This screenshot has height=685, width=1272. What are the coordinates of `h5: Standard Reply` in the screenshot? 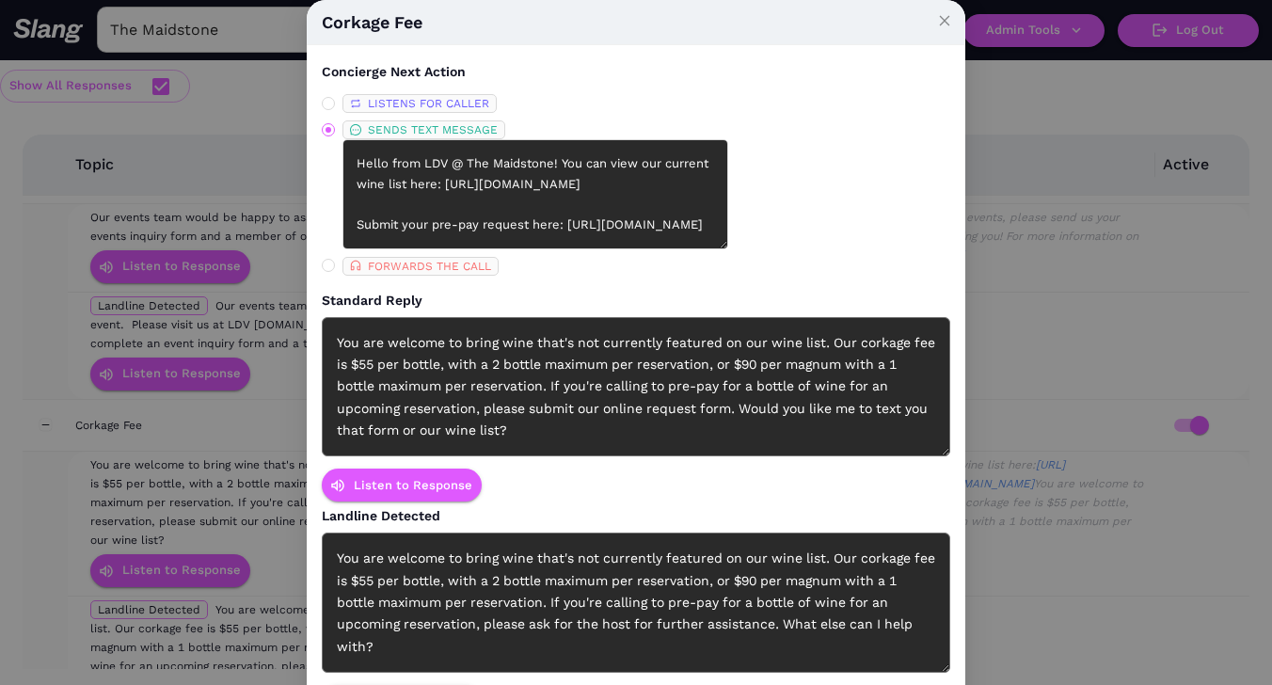 It's located at (636, 300).